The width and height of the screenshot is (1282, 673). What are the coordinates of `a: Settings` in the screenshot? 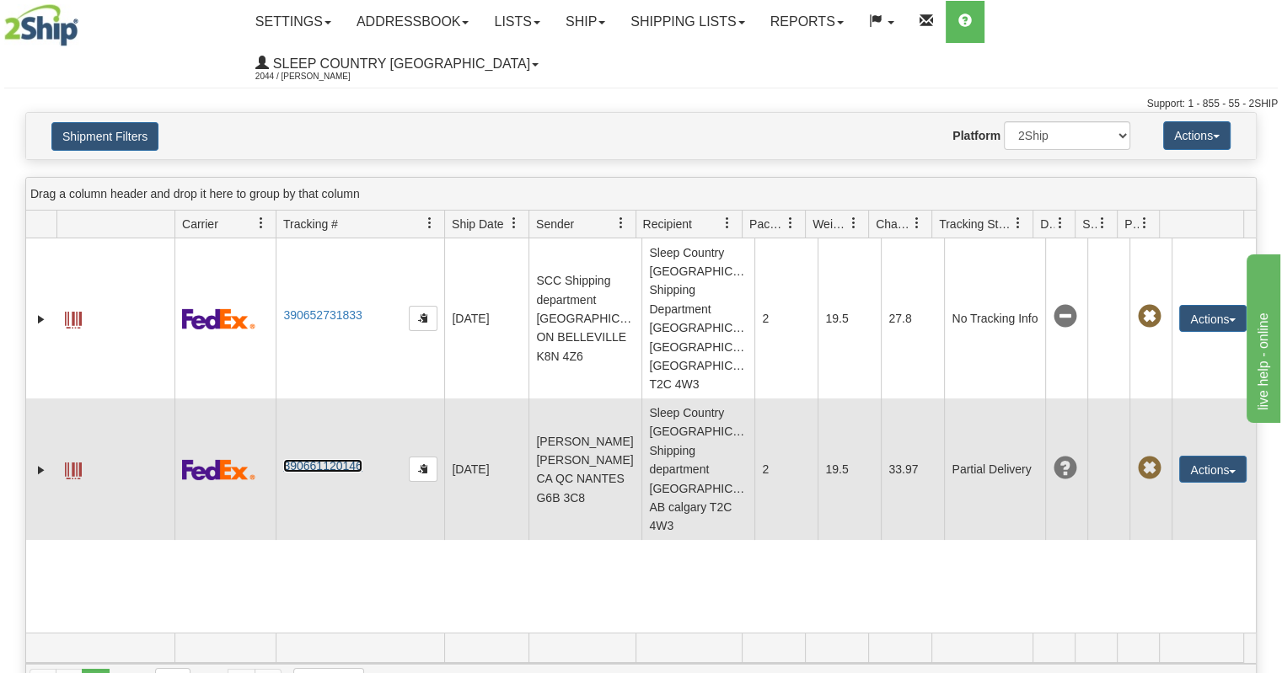 It's located at (293, 22).